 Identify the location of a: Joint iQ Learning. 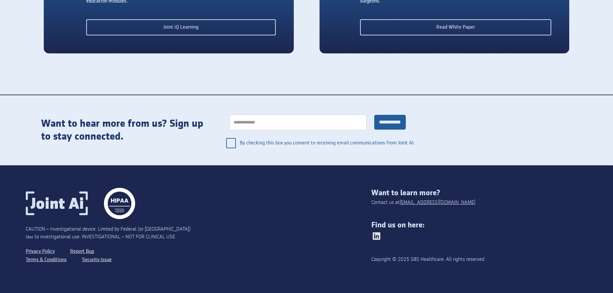
(181, 27).